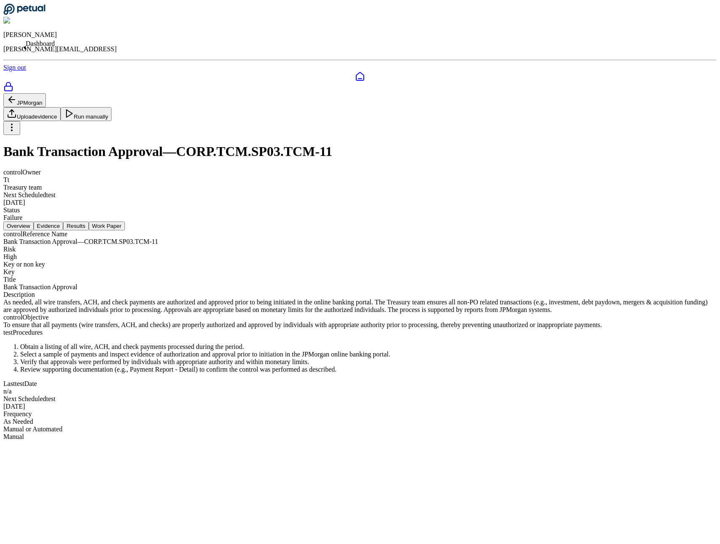 The height and width of the screenshot is (544, 720). I want to click on nav: Tabs, so click(360, 226).